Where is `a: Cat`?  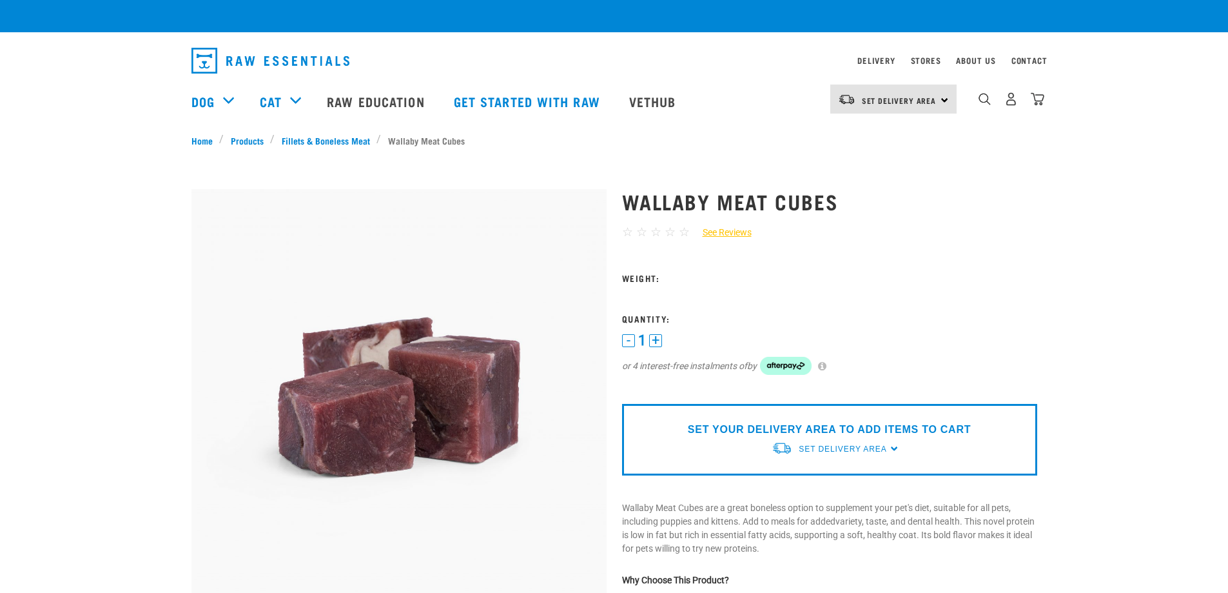
a: Cat is located at coordinates (271, 101).